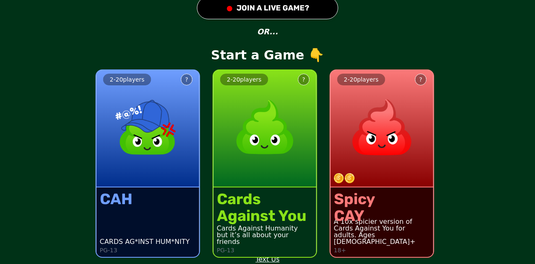  What do you see at coordinates (355, 199) in the screenshot?
I see `div: Spicy` at bounding box center [355, 199].